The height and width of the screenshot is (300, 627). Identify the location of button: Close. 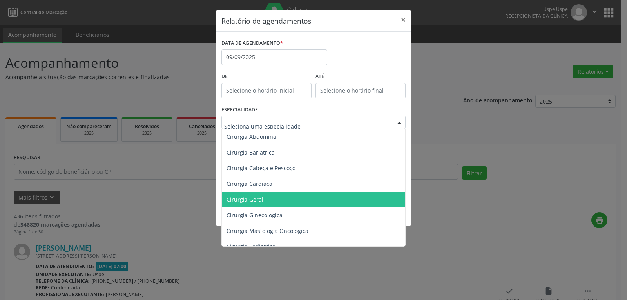
(403, 20).